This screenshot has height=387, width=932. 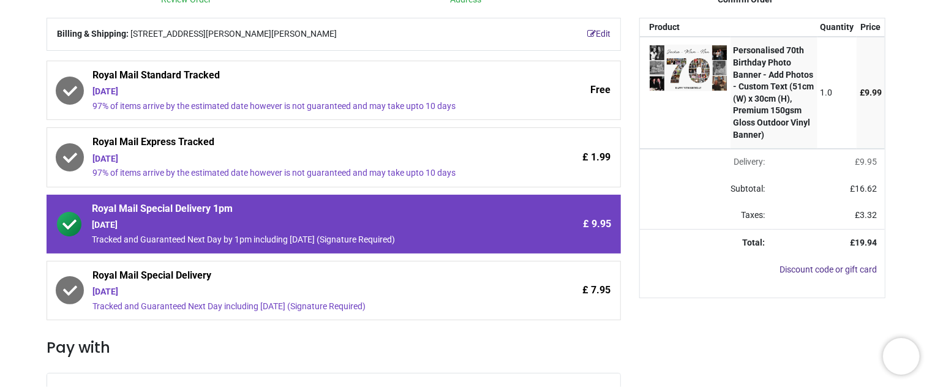 What do you see at coordinates (874, 93) in the screenshot?
I see `span: 9.99` at bounding box center [874, 93].